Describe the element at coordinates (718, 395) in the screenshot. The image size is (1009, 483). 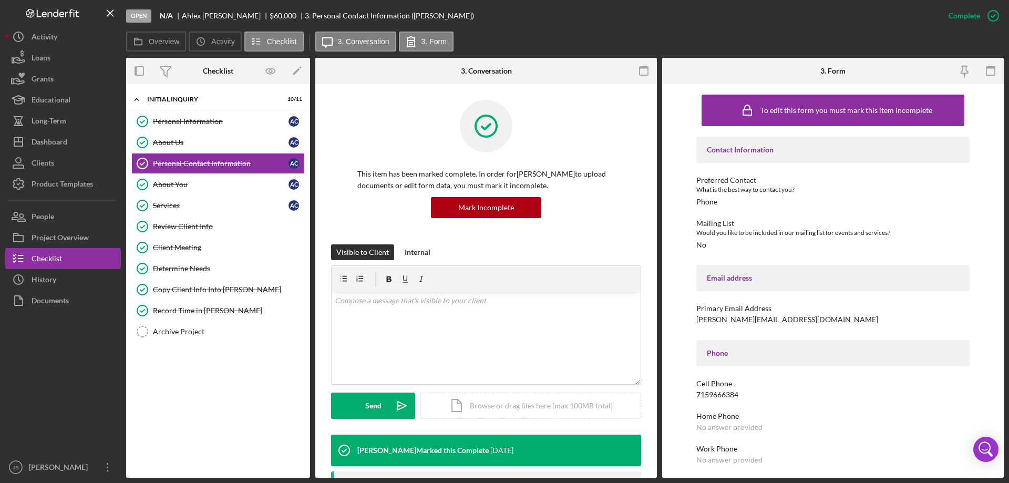
I see `div: 7159666384` at that location.